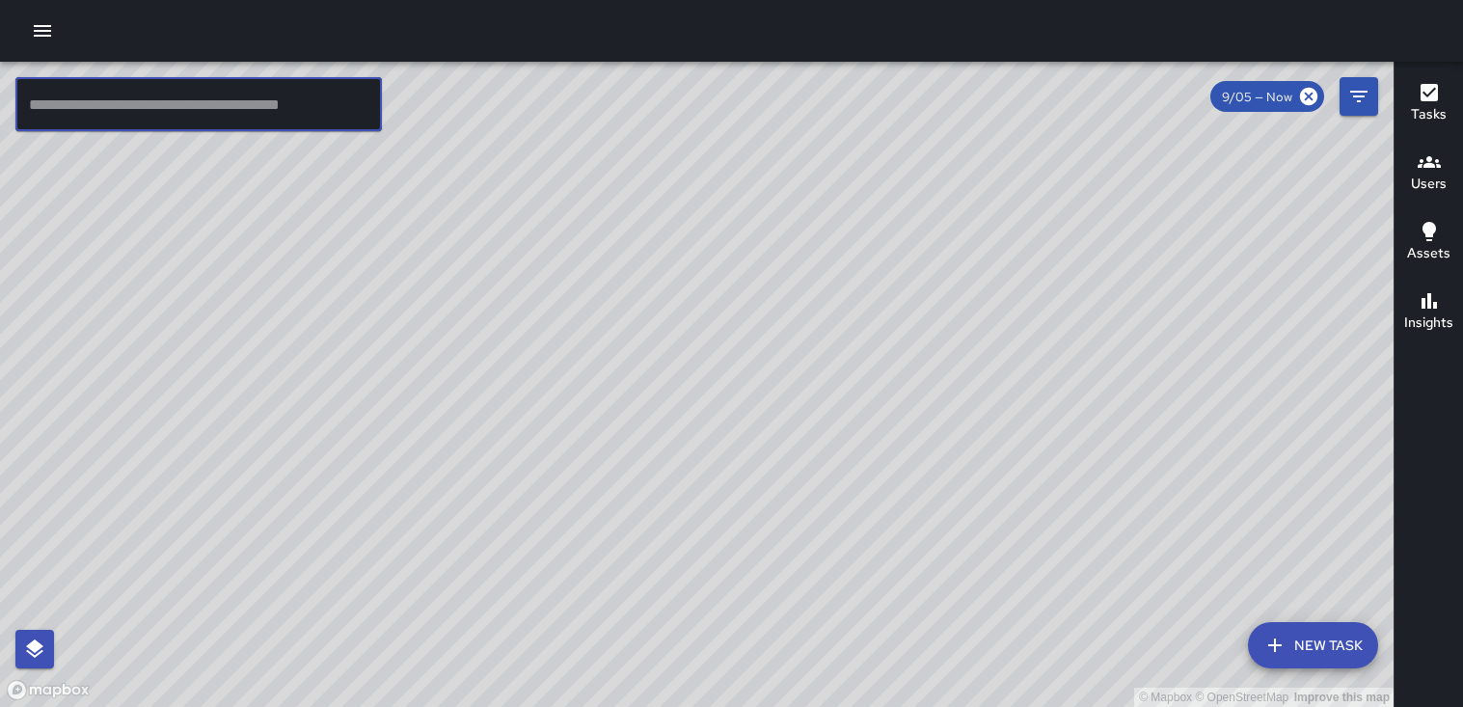  Describe the element at coordinates (1312, 645) in the screenshot. I see `button: New Task` at that location.